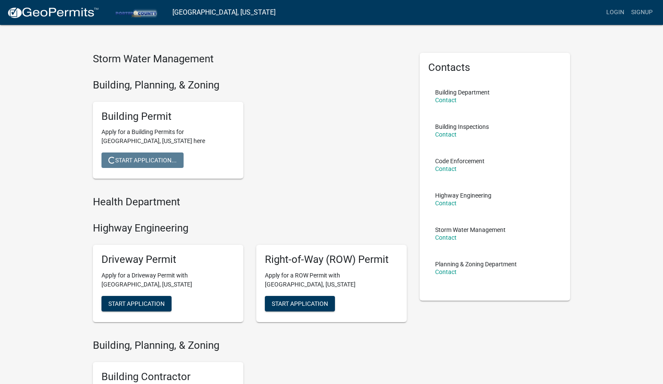  What do you see at coordinates (642, 12) in the screenshot?
I see `a: Signup` at bounding box center [642, 12].